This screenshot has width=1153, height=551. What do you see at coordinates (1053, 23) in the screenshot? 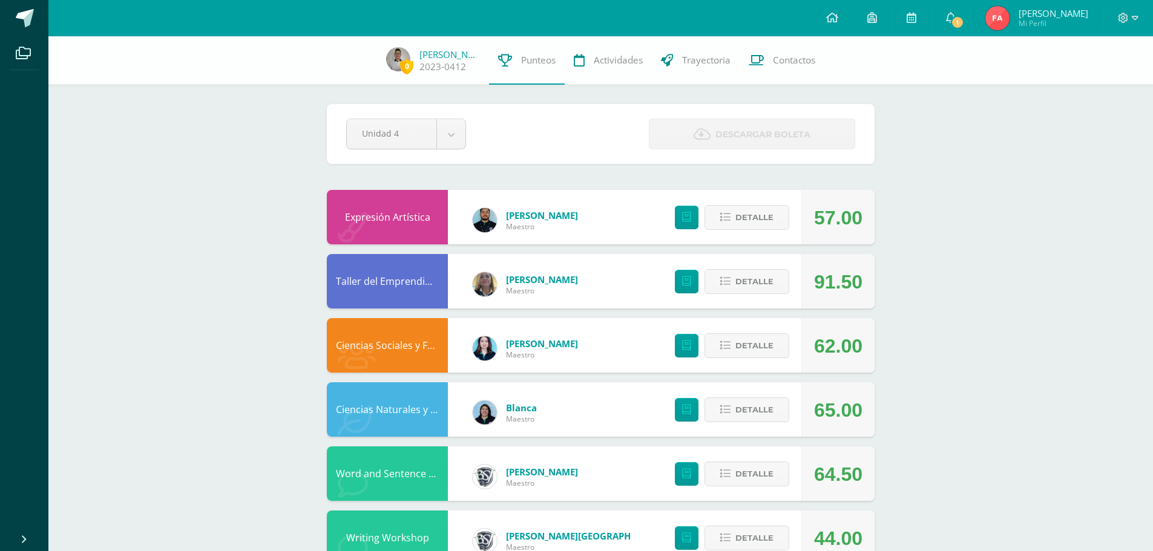
I see `span: Mi Perfil` at bounding box center [1053, 23].